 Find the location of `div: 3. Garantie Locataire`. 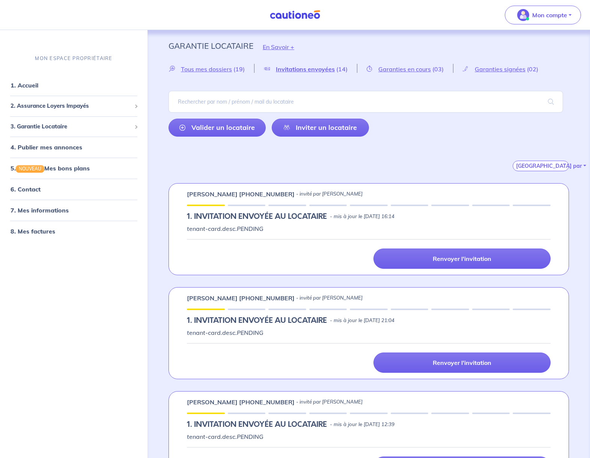

div: 3. Garantie Locataire is located at coordinates (74, 126).